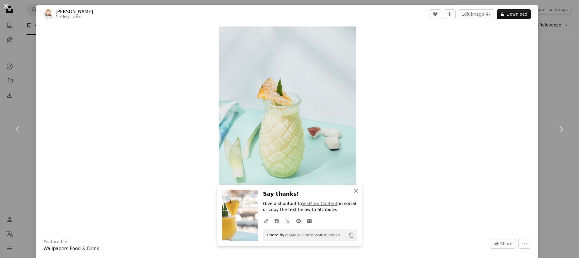 This screenshot has width=579, height=258. What do you see at coordinates (514, 14) in the screenshot?
I see `button: Download` at bounding box center [514, 14].